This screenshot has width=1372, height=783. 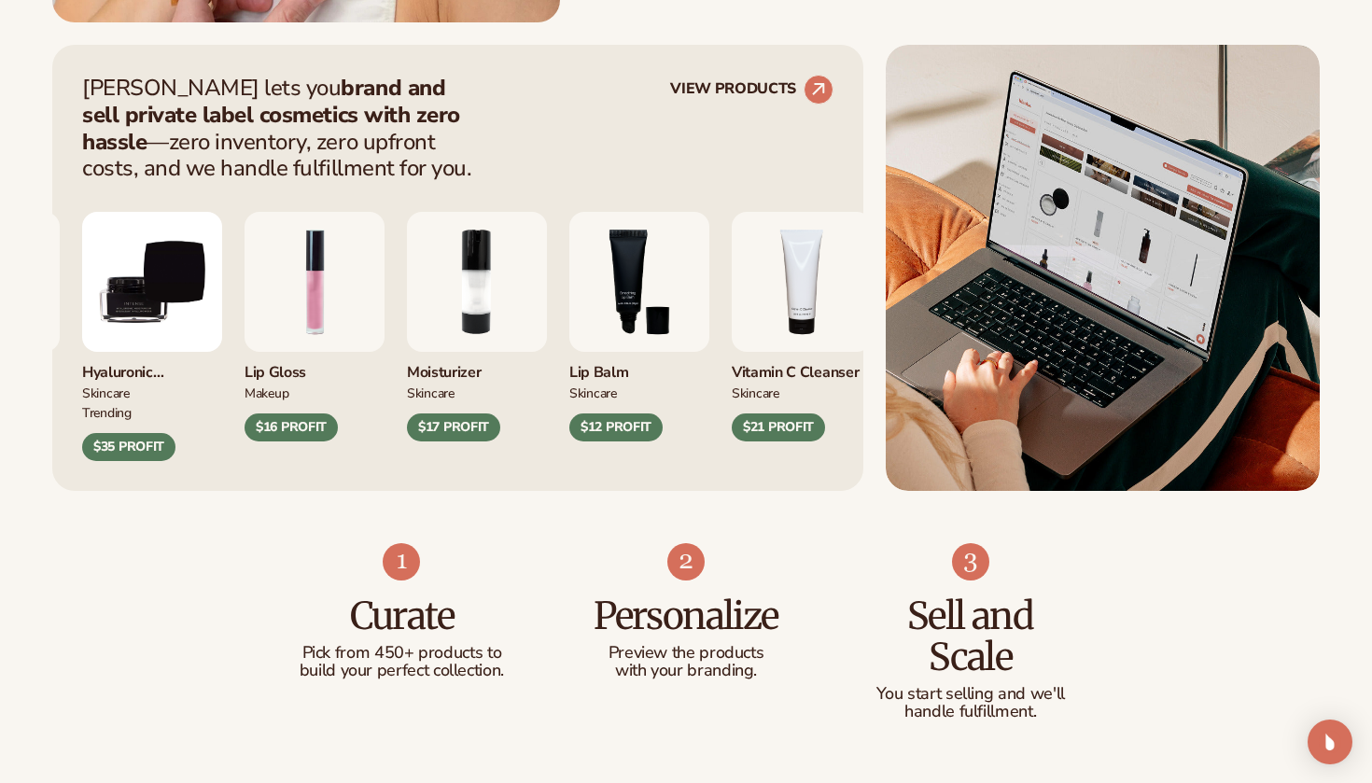 I want to click on p: You start selling and we'll, so click(x=970, y=694).